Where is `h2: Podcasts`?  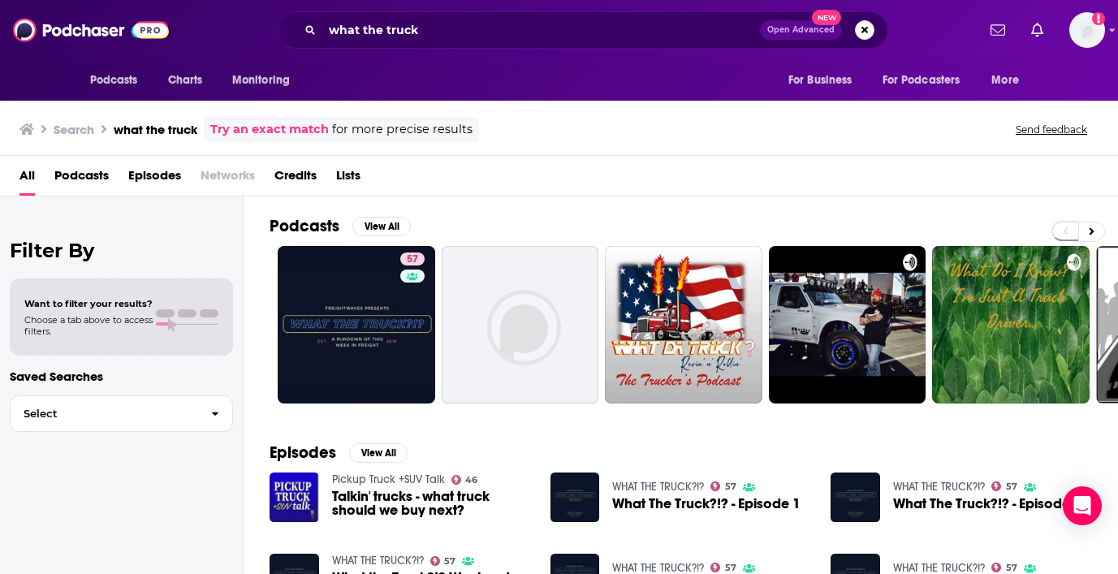 h2: Podcasts is located at coordinates (305, 226).